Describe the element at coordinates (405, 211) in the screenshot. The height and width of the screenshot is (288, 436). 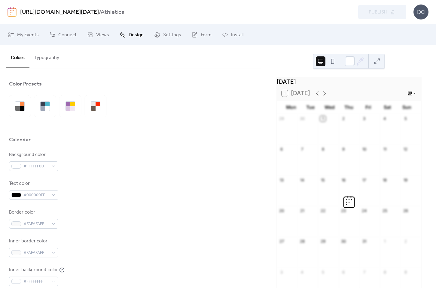
I see `div: 26` at that location.